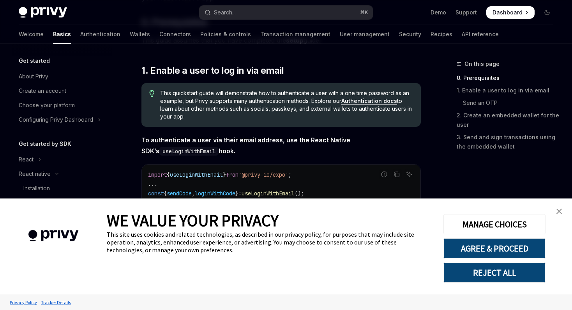 This screenshot has height=310, width=572. What do you see at coordinates (158, 175) in the screenshot?
I see `span: import` at bounding box center [158, 175].